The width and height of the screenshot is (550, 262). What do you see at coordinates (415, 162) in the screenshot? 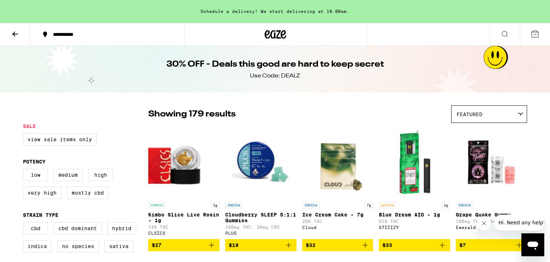
I see `img: STIIIZY - Blue Dream AIO - 1g` at bounding box center [415, 162].